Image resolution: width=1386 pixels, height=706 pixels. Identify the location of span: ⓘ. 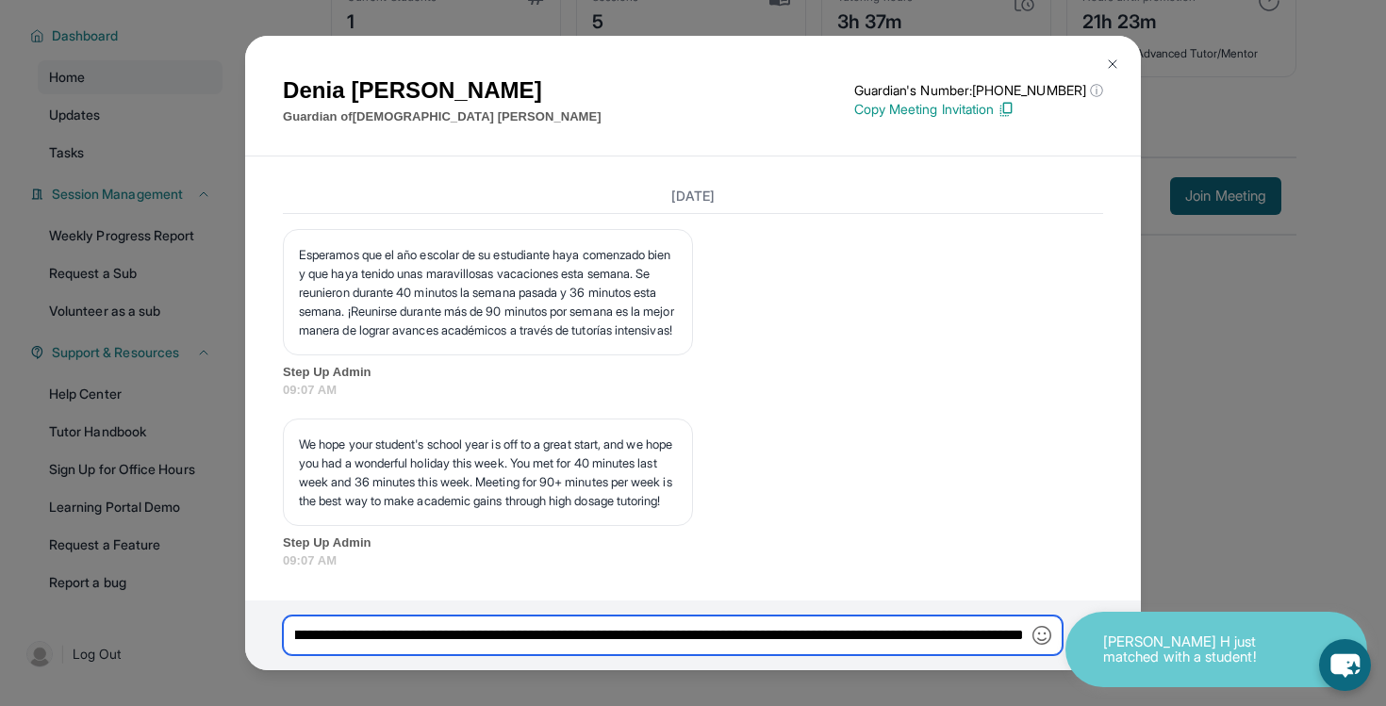
(1097, 91).